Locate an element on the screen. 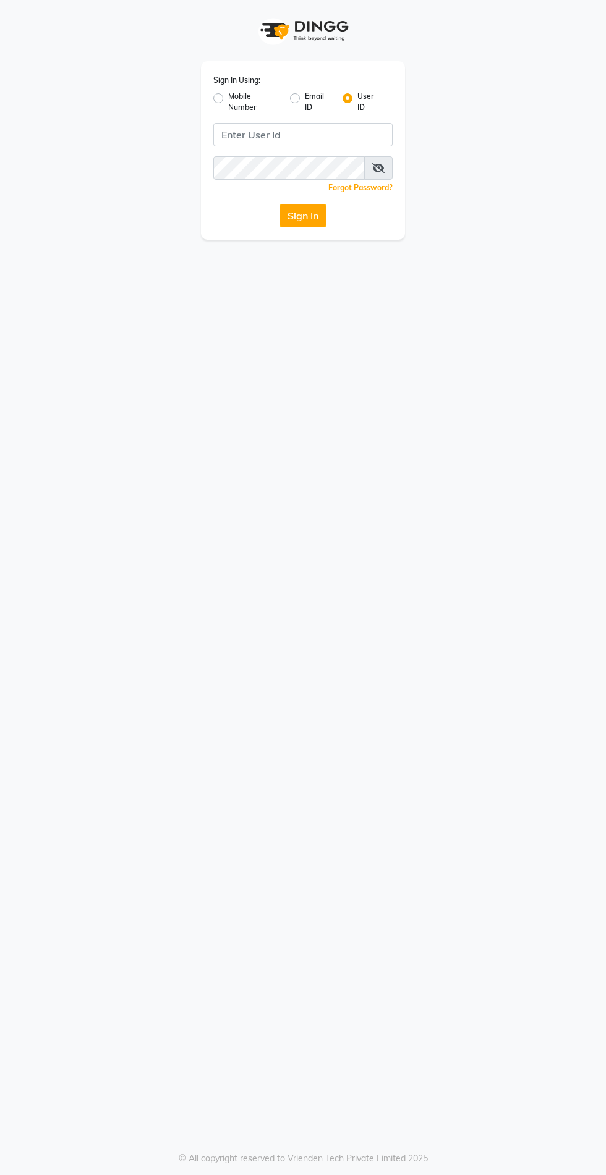  a: Forgot Password? is located at coordinates (360, 187).